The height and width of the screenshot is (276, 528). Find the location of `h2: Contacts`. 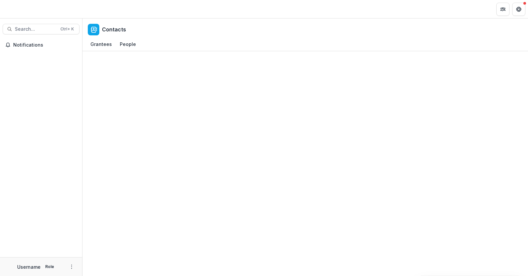

h2: Contacts is located at coordinates (114, 29).